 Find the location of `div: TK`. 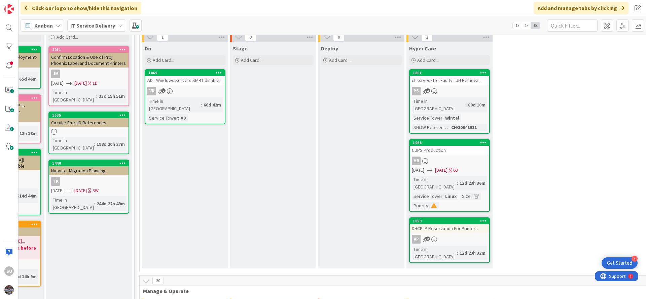

div: TK is located at coordinates (55, 182).